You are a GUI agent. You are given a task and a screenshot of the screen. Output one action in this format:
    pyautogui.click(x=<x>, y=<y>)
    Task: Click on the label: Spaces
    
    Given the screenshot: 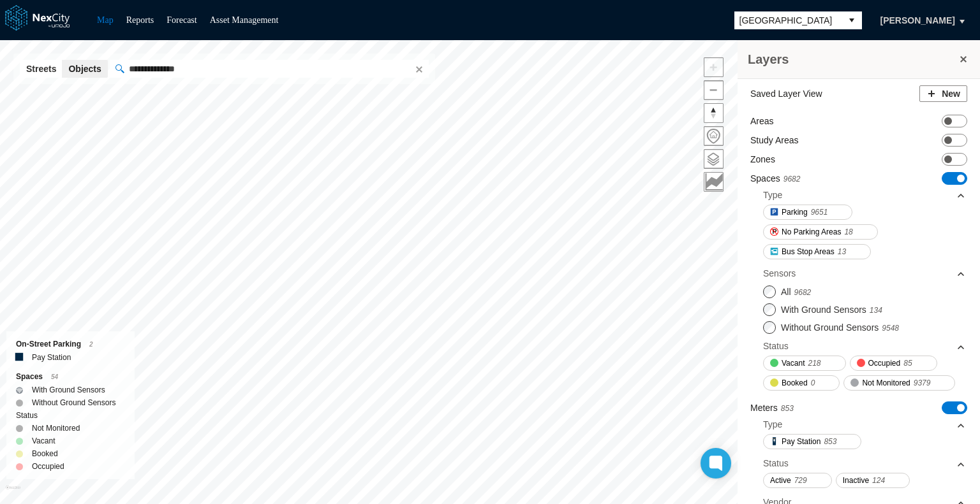 What is the action you would take?
    pyautogui.click(x=775, y=179)
    